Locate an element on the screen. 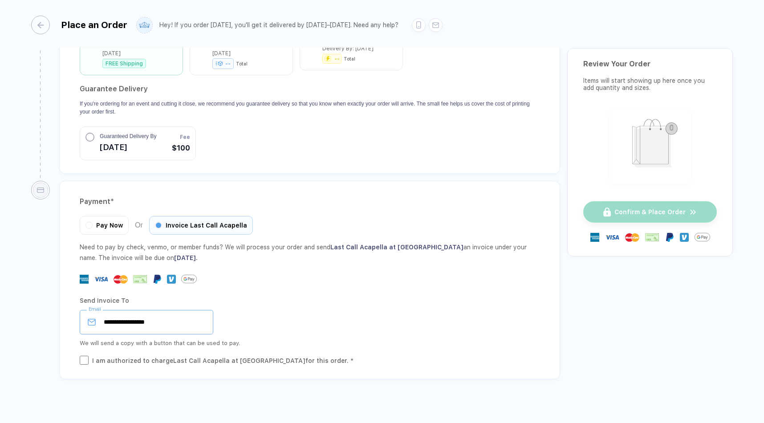 The image size is (764, 423). div: Invoice Last Call Acapella is located at coordinates (201, 225).